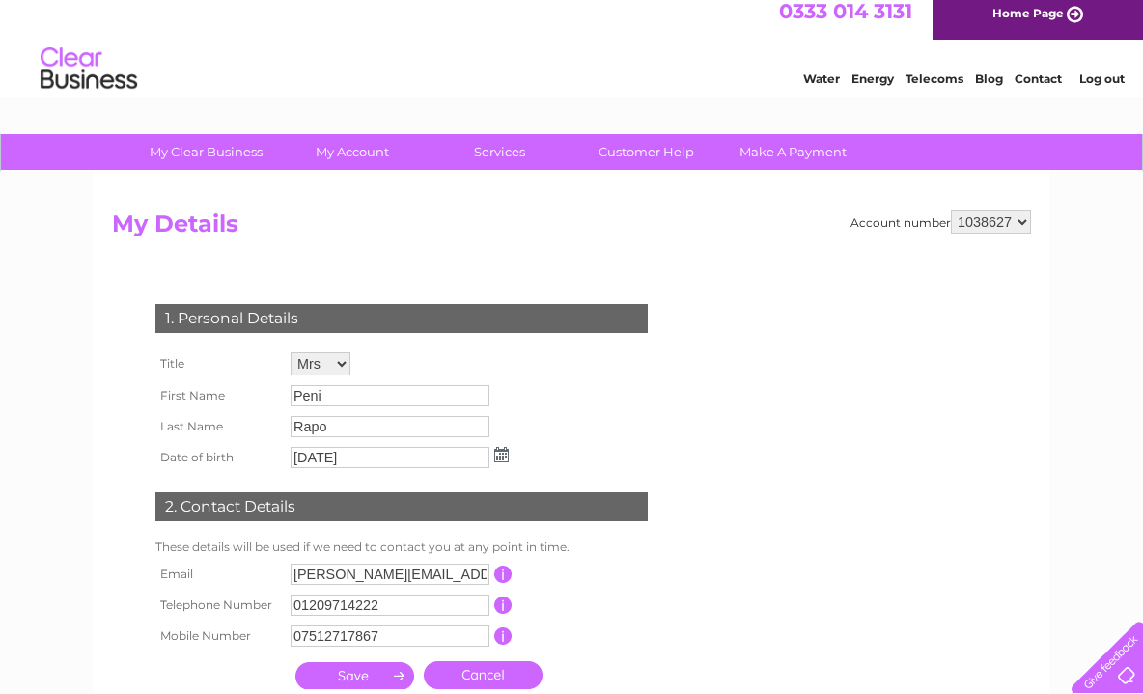  What do you see at coordinates (402, 547) in the screenshot?
I see `td: These details will be used if we need to contact you at any point in time.` at bounding box center [402, 547].